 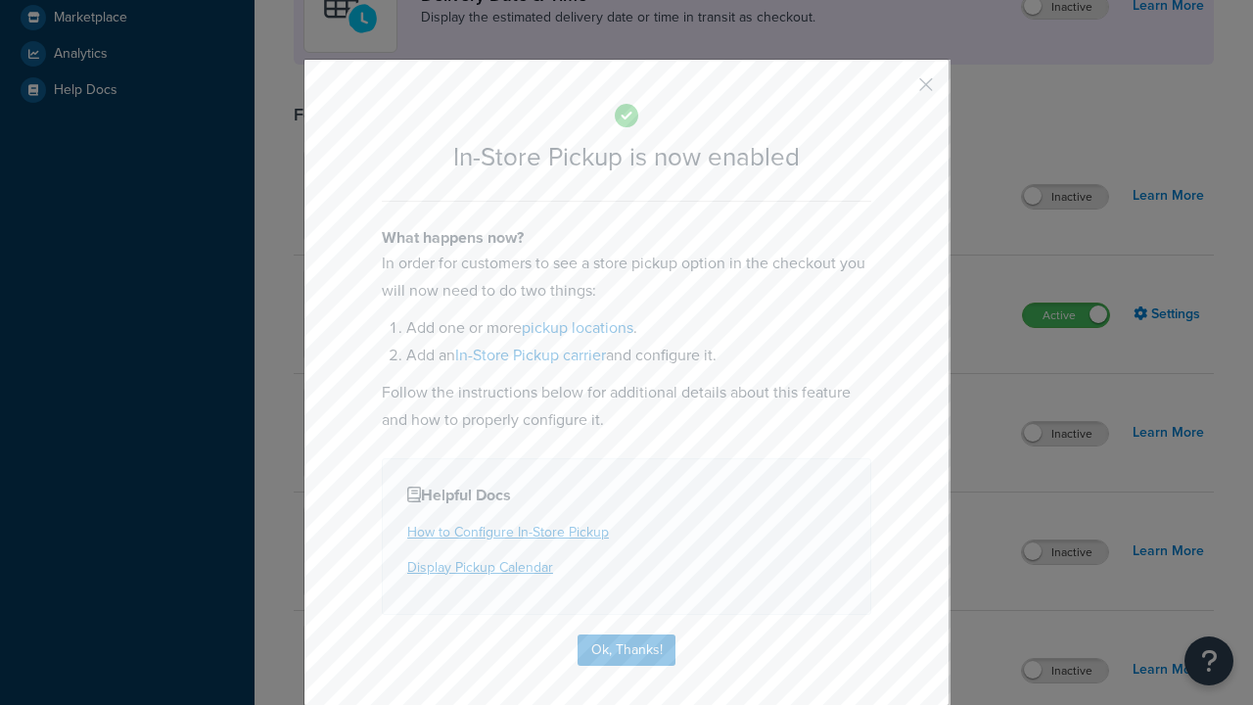 What do you see at coordinates (480, 567) in the screenshot?
I see `a: Display Pickup Calendar` at bounding box center [480, 567].